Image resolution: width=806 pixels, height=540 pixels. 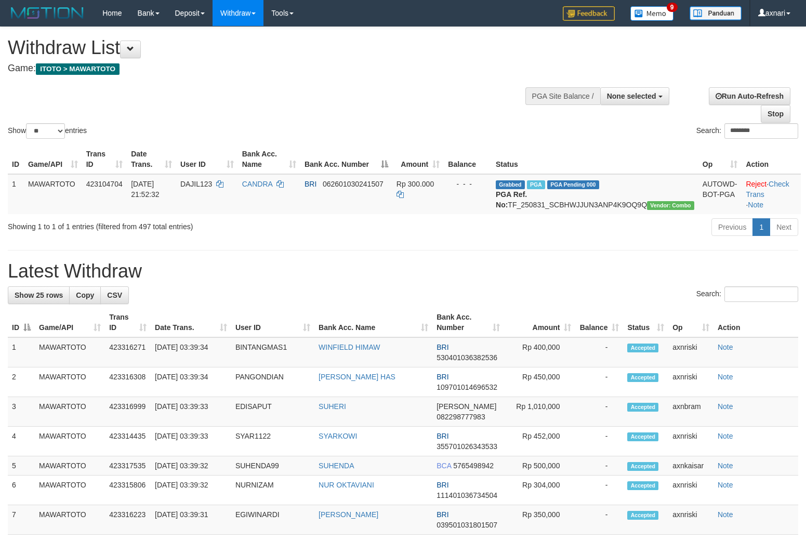 I want to click on a: Previous, so click(x=732, y=227).